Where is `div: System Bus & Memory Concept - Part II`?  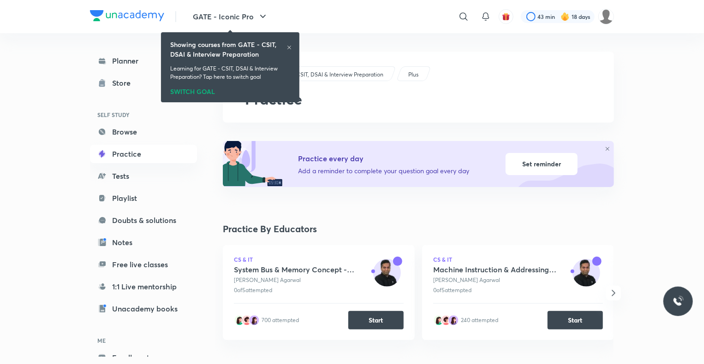
div: System Bus & Memory Concept - Part II is located at coordinates (298, 270).